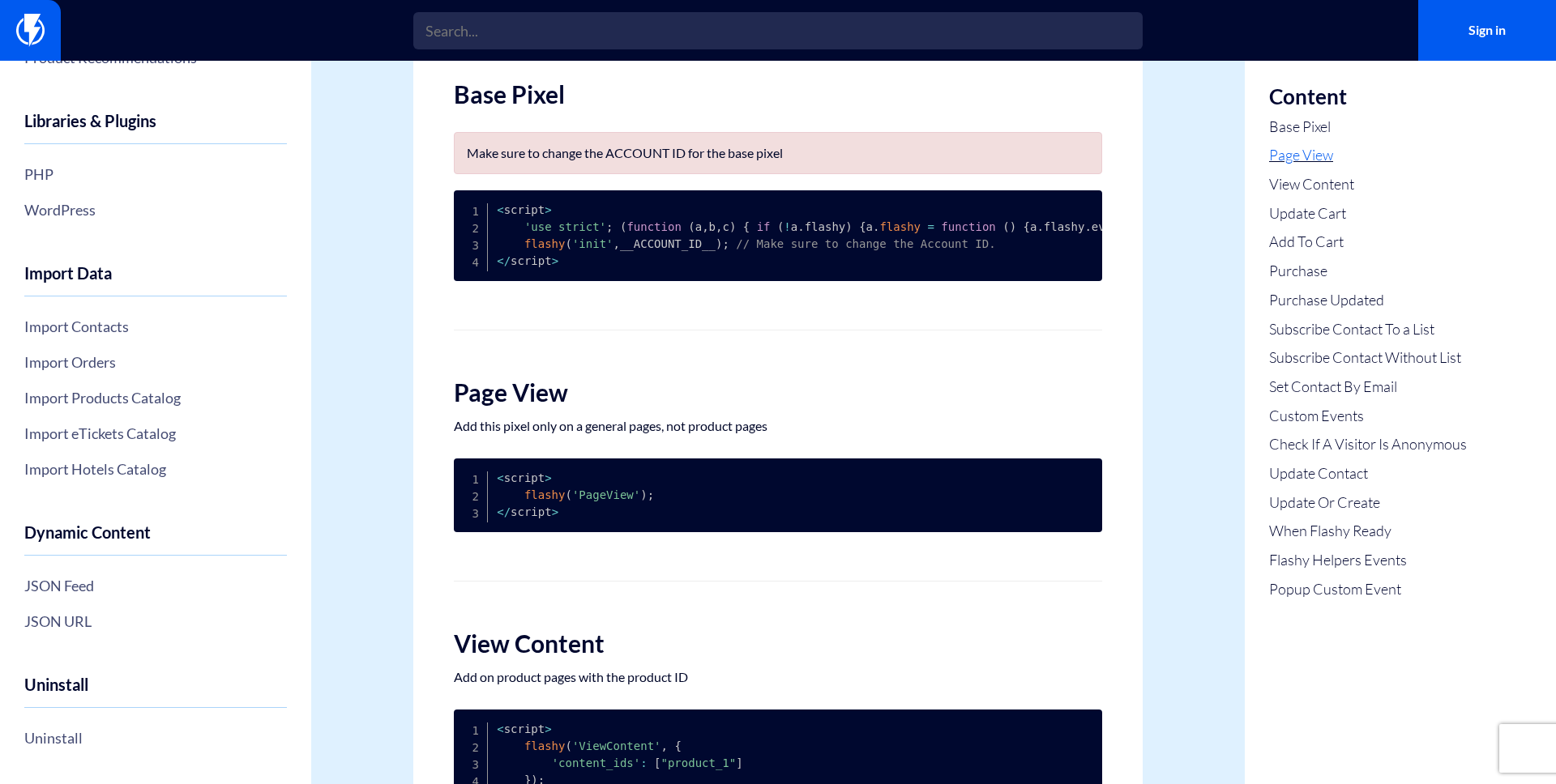 This screenshot has width=1556, height=784. Describe the element at coordinates (1368, 388) in the screenshot. I see `a: Set Contact By Email` at that location.